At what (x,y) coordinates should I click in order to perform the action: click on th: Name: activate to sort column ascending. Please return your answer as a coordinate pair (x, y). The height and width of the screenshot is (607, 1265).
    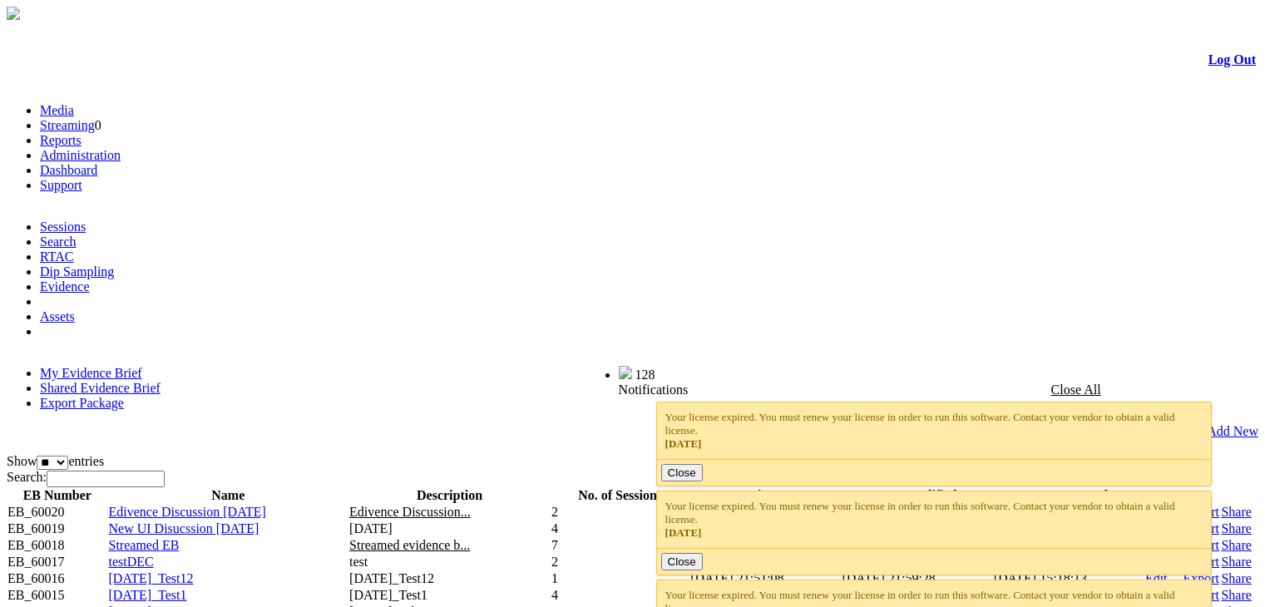
    Looking at the image, I should click on (229, 496).